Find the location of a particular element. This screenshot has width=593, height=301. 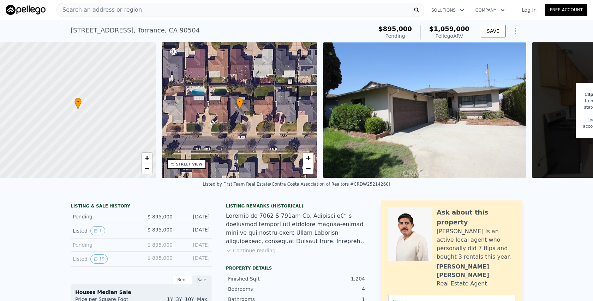

div: 1,204 is located at coordinates (331, 279).